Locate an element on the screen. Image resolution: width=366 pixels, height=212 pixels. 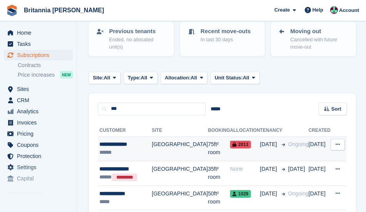
span: Create is located at coordinates (282, 10).